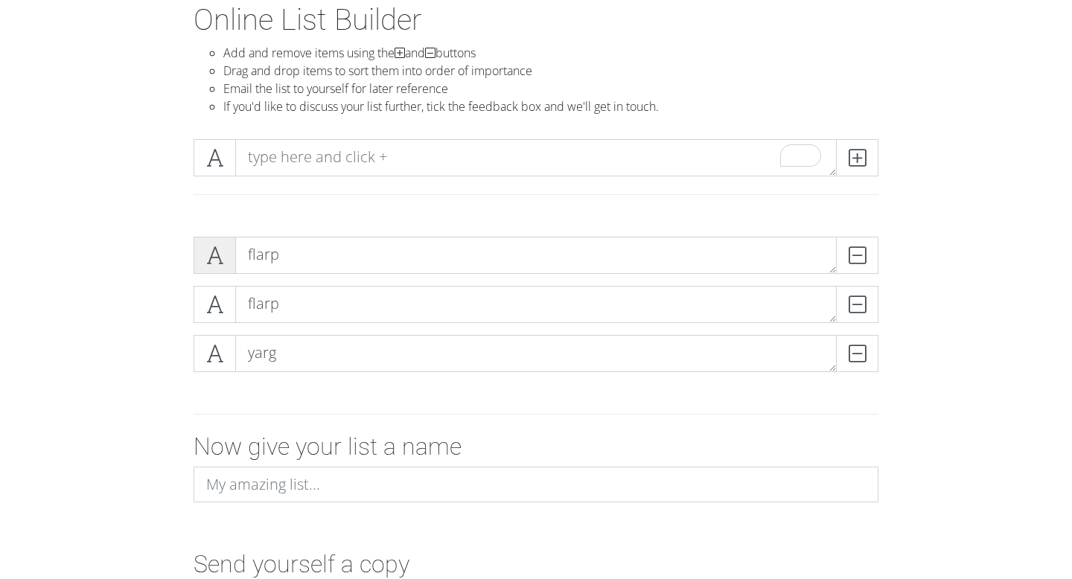  Describe the element at coordinates (536, 447) in the screenshot. I see `h2: Now give your list a name` at that location.